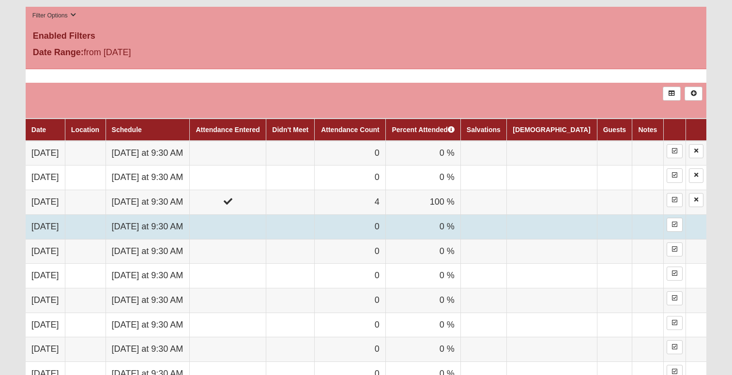 This screenshot has width=732, height=375. What do you see at coordinates (127, 130) in the screenshot?
I see `a: Schedule` at bounding box center [127, 130].